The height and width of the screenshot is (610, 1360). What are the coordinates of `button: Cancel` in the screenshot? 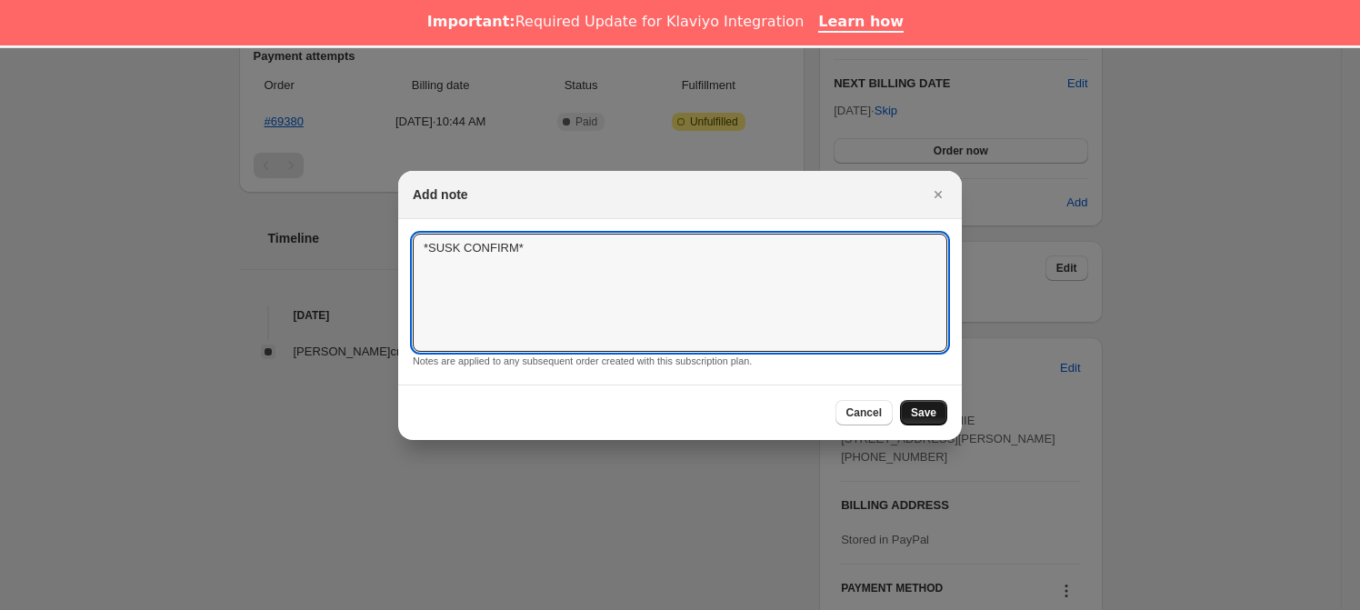 It's located at (863, 413).